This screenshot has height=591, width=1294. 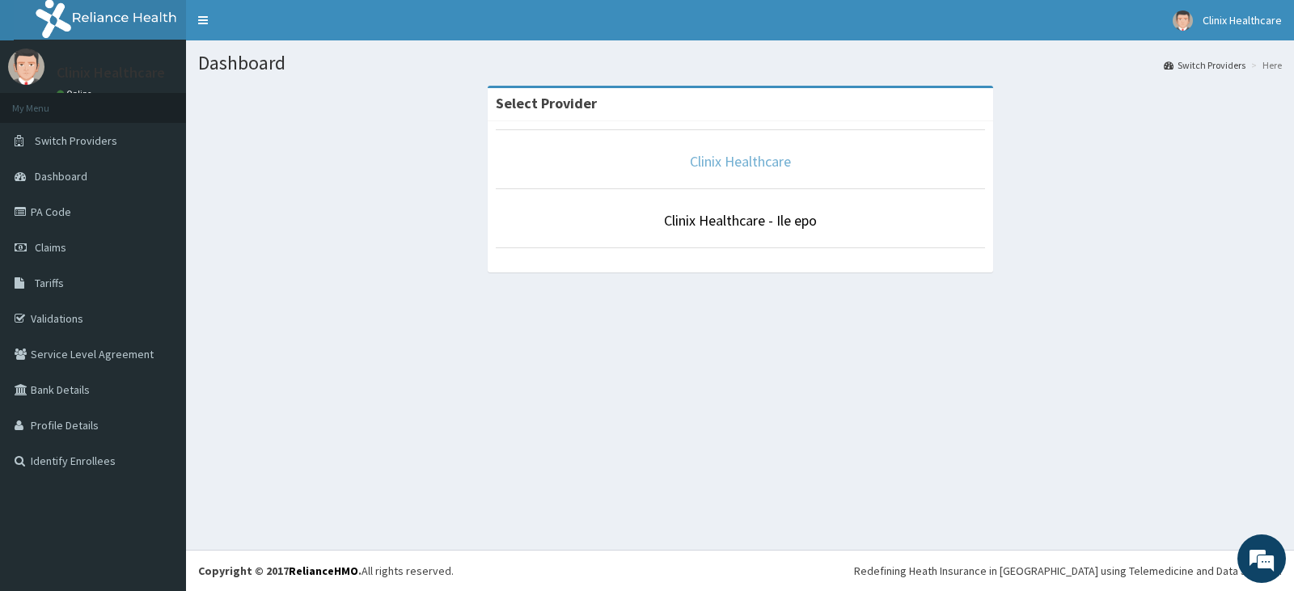 What do you see at coordinates (323, 571) in the screenshot?
I see `a: RelianceHMO` at bounding box center [323, 571].